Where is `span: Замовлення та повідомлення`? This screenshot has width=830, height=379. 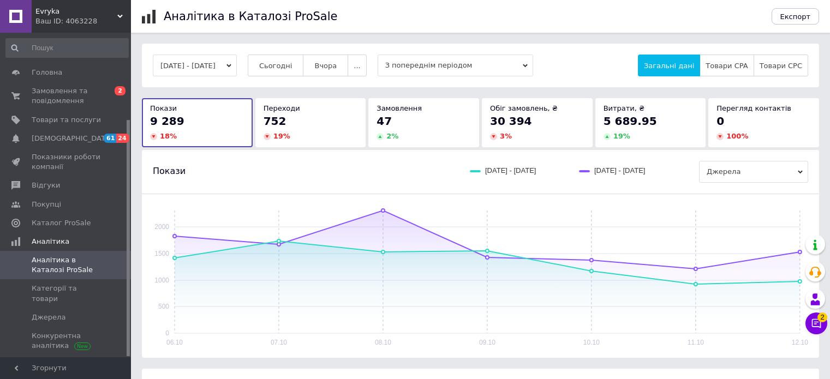
span: Замовлення та повідомлення is located at coordinates (66, 96).